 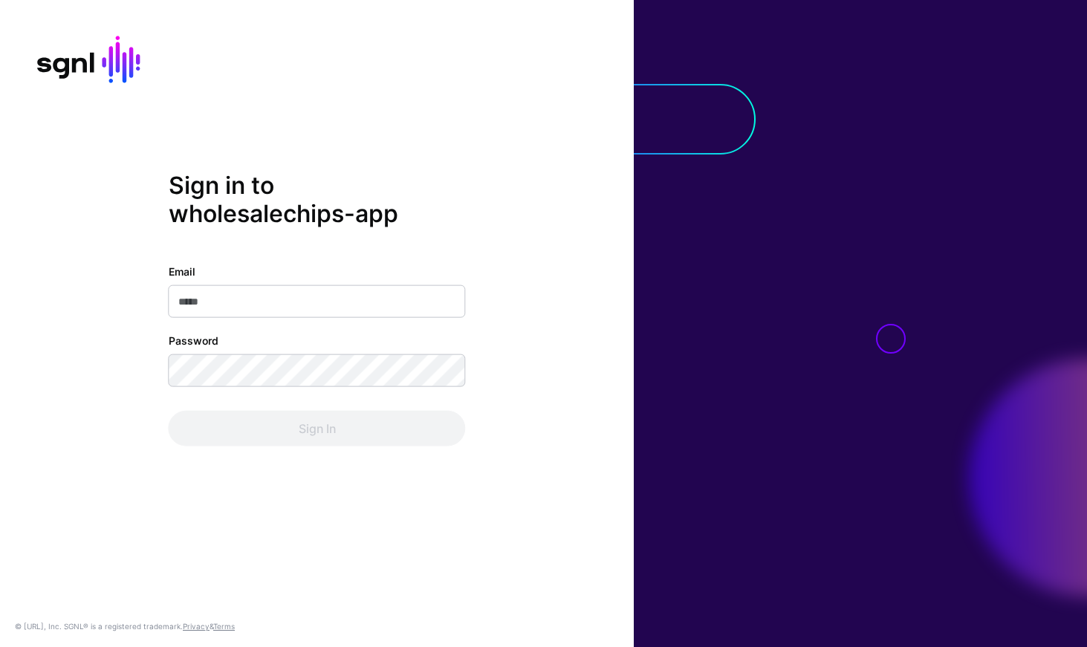 What do you see at coordinates (224, 626) in the screenshot?
I see `a: Terms` at bounding box center [224, 626].